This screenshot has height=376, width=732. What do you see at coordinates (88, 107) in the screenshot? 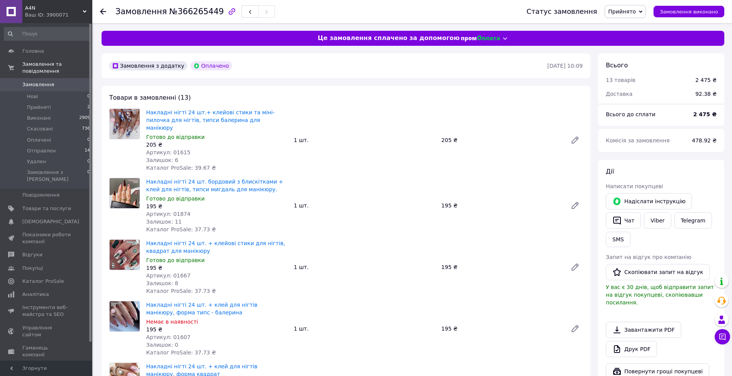
I see `span: 2` at bounding box center [88, 107].